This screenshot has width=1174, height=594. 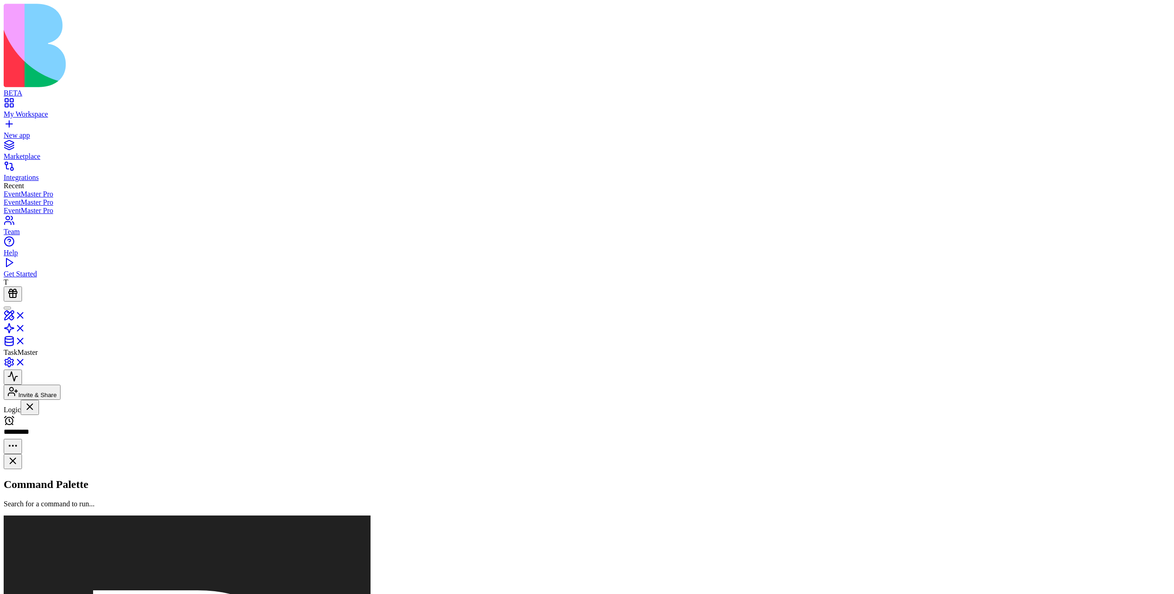 What do you see at coordinates (12, 409) in the screenshot?
I see `span: Logic` at bounding box center [12, 409].